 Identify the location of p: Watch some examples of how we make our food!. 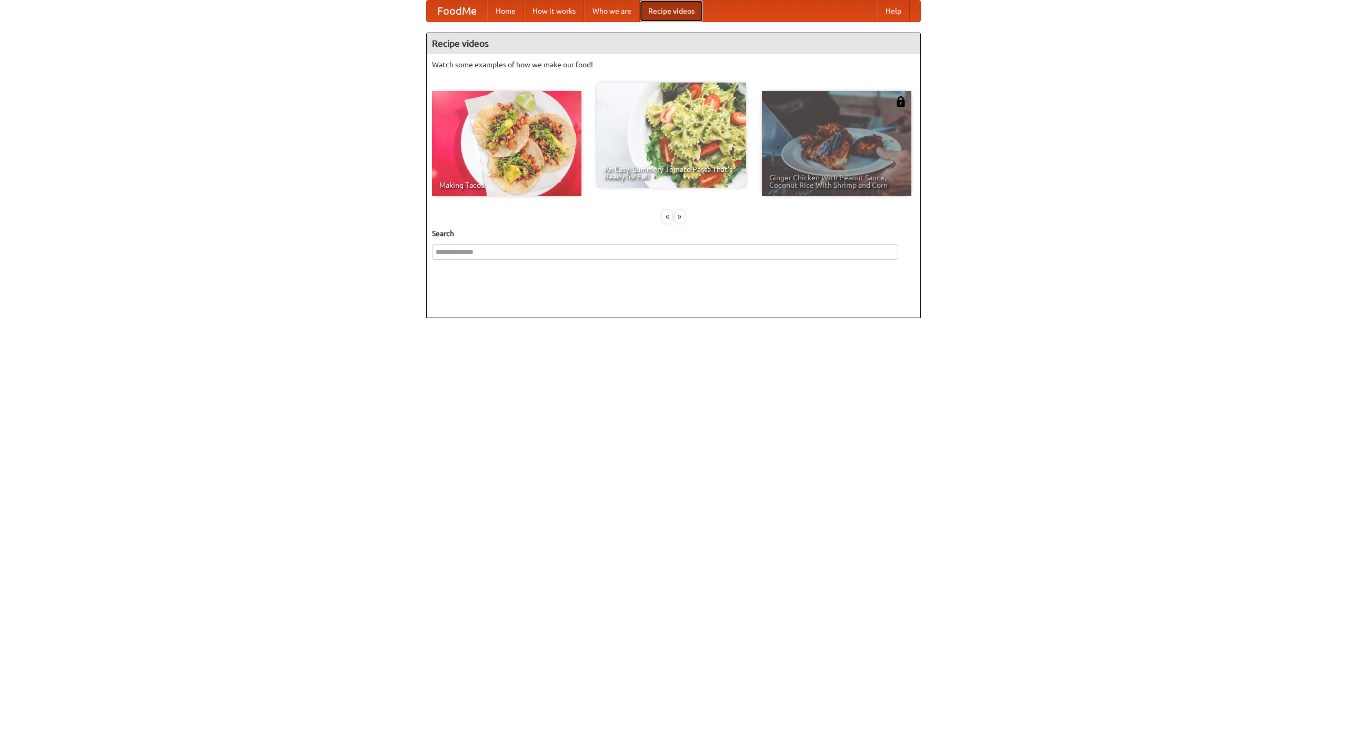
(673, 65).